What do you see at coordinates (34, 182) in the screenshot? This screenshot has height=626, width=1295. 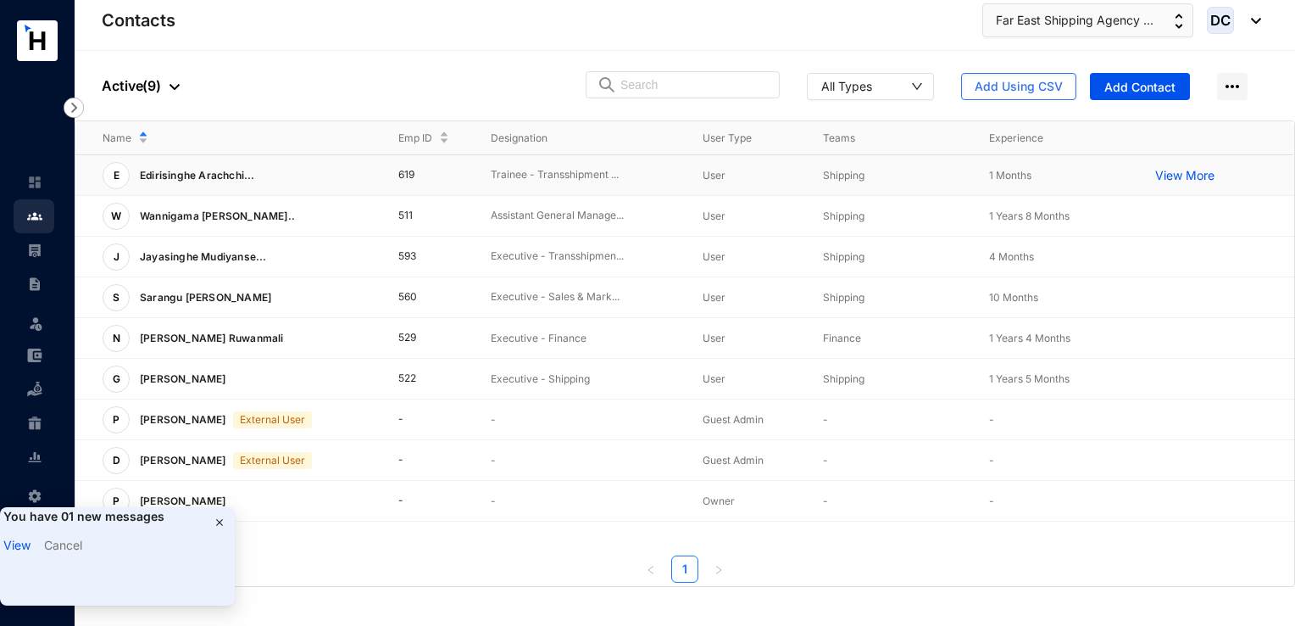 I see `li: Home` at bounding box center [34, 182].